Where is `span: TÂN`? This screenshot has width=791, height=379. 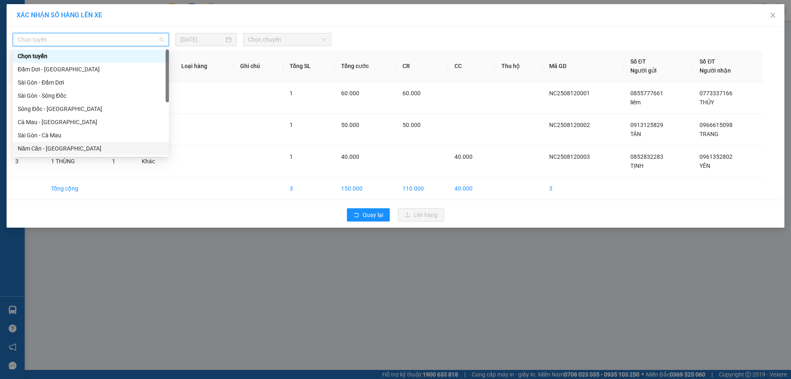
span: TÂN is located at coordinates (636, 134).